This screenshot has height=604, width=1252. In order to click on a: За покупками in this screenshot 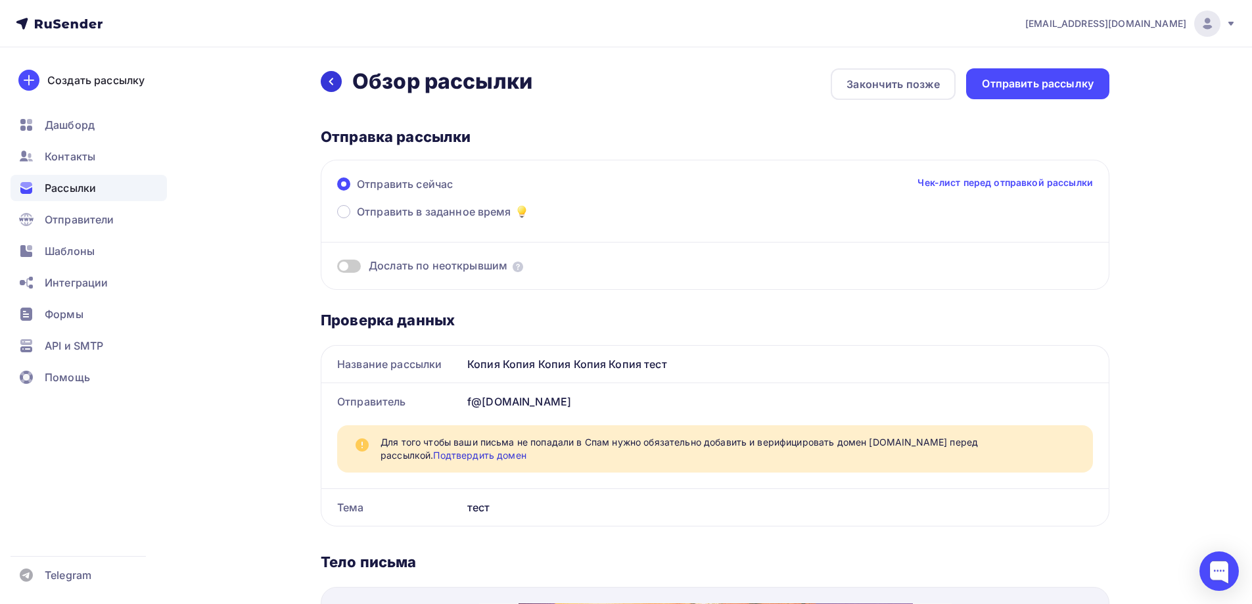, I will do `click(118, 296)`.